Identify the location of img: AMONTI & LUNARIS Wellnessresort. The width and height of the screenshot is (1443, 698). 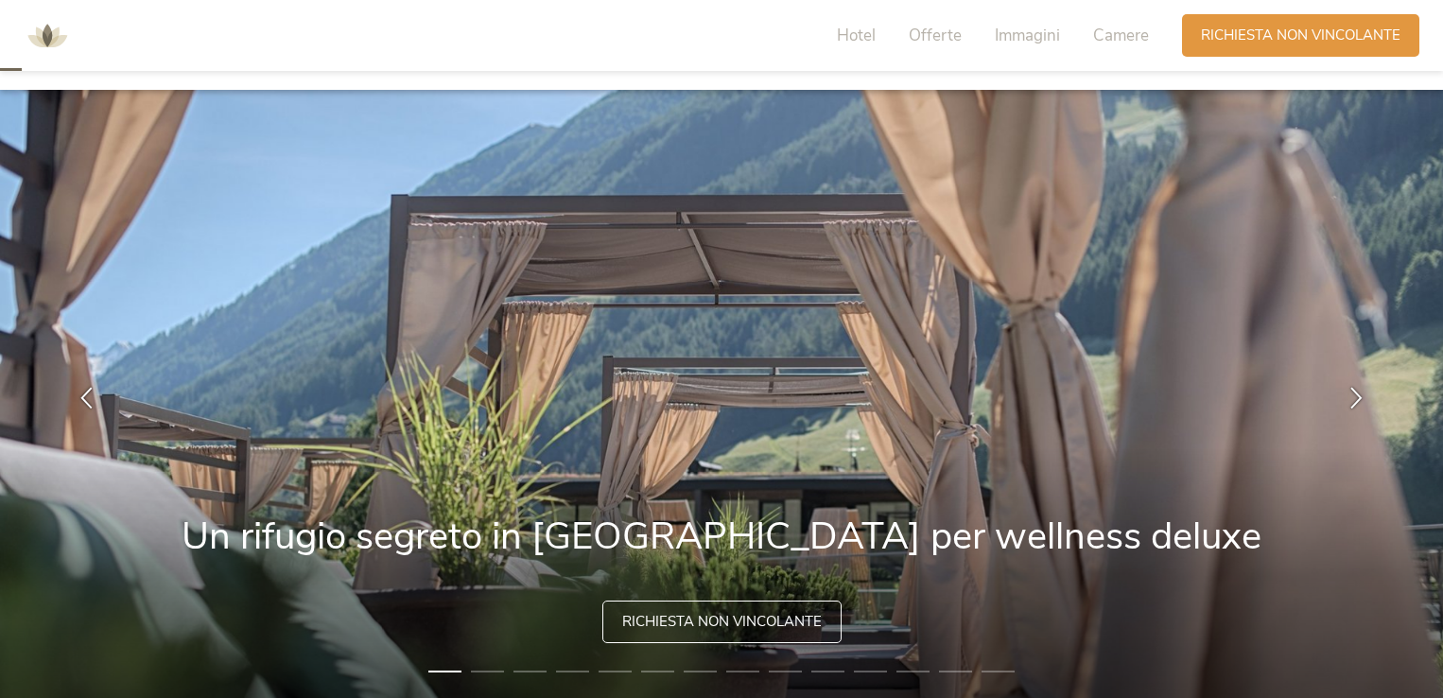
(47, 36).